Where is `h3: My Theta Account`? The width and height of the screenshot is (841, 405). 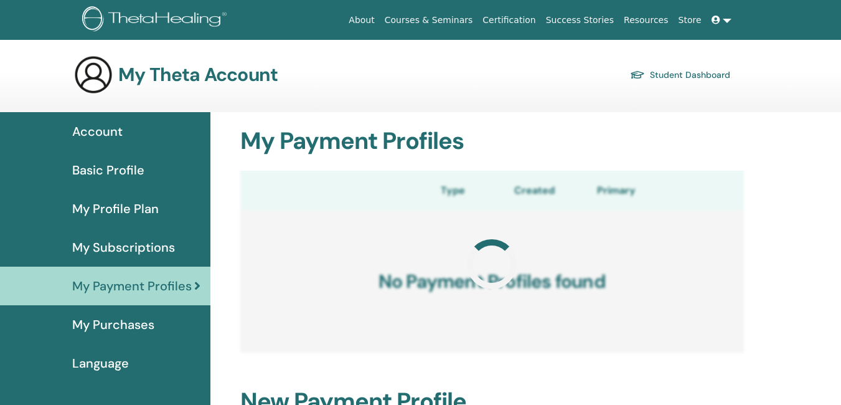 h3: My Theta Account is located at coordinates (198, 75).